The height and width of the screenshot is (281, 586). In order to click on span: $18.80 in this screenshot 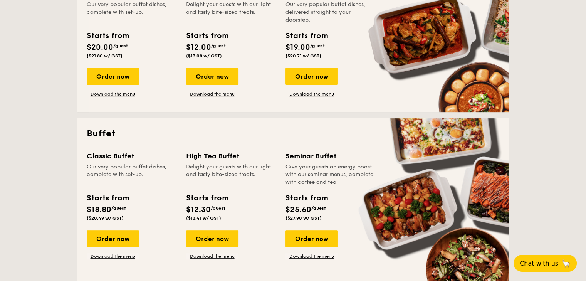, I will do `click(99, 210)`.